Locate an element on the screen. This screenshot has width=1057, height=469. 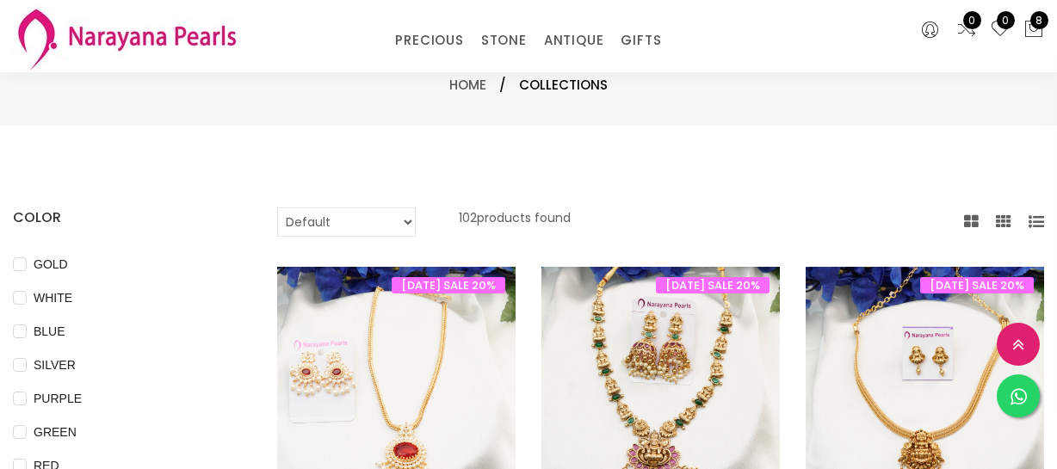
span: GOLD is located at coordinates (51, 264).